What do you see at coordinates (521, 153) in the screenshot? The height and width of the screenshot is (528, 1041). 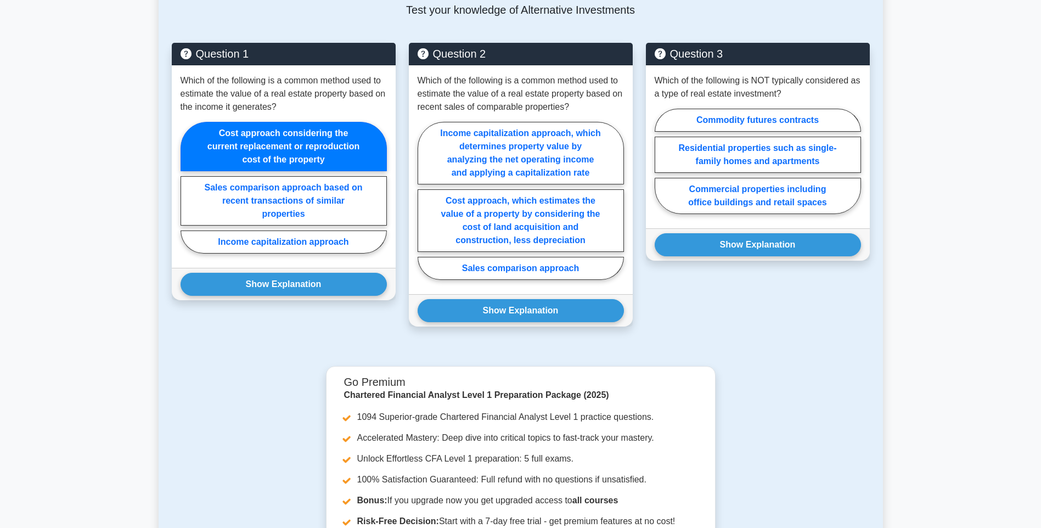 I see `label: Income capitalization approach, which determines property value by analyzing the net operating in...` at bounding box center [521, 153].